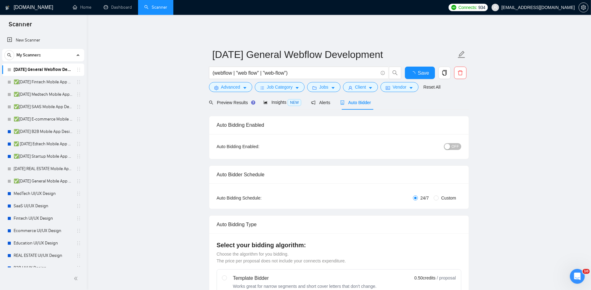 This screenshot has height=290, width=591. Describe the element at coordinates (414, 74) in the screenshot. I see `span: loading` at that location.